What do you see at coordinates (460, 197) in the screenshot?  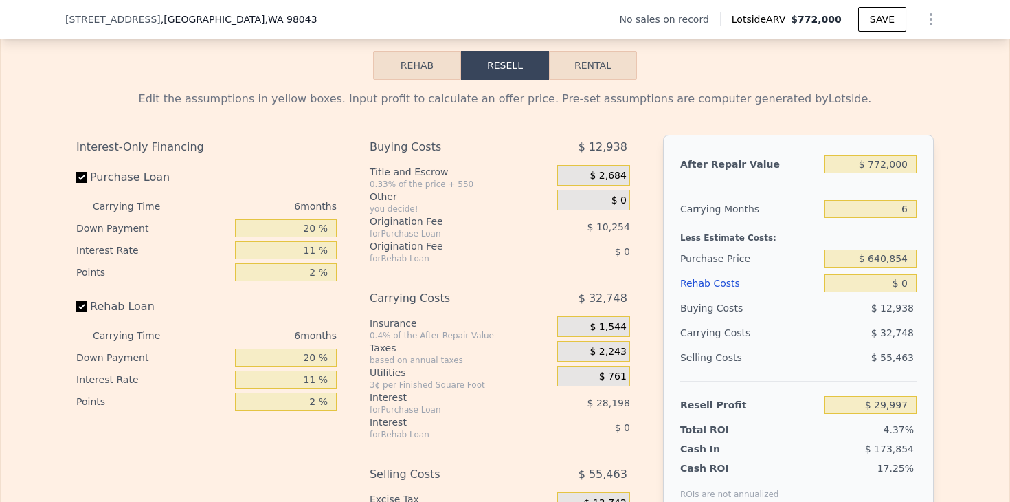 I see `div: Other` at bounding box center [460, 197].